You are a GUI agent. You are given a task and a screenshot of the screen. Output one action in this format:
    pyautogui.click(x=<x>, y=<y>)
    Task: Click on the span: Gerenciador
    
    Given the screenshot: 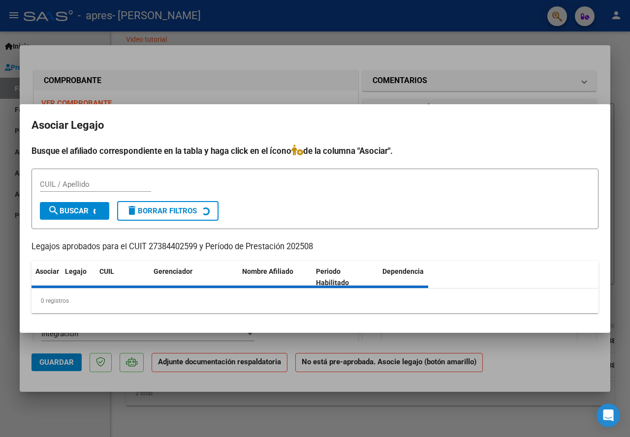 What is the action you would take?
    pyautogui.click(x=173, y=271)
    